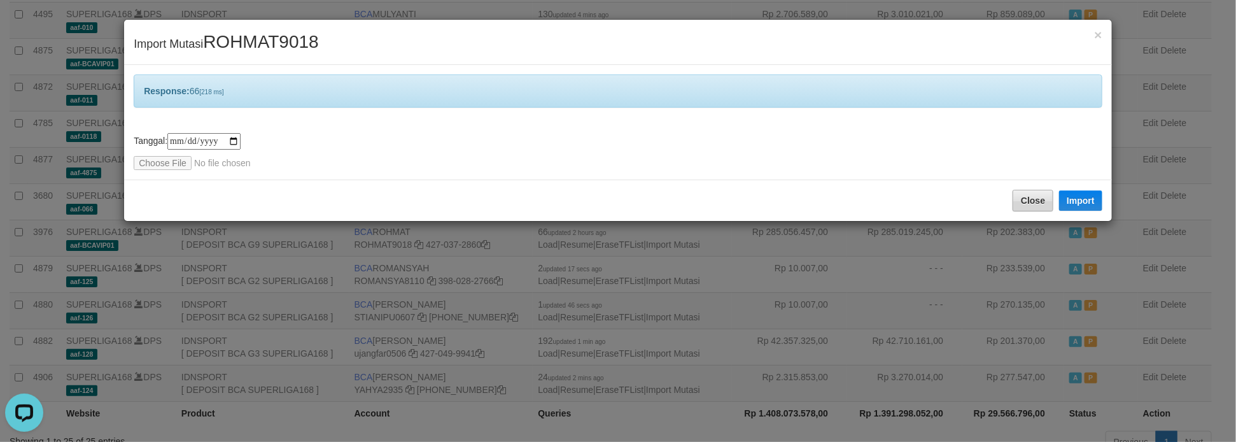  Describe the element at coordinates (618, 91) in the screenshot. I see `div: 66` at that location.